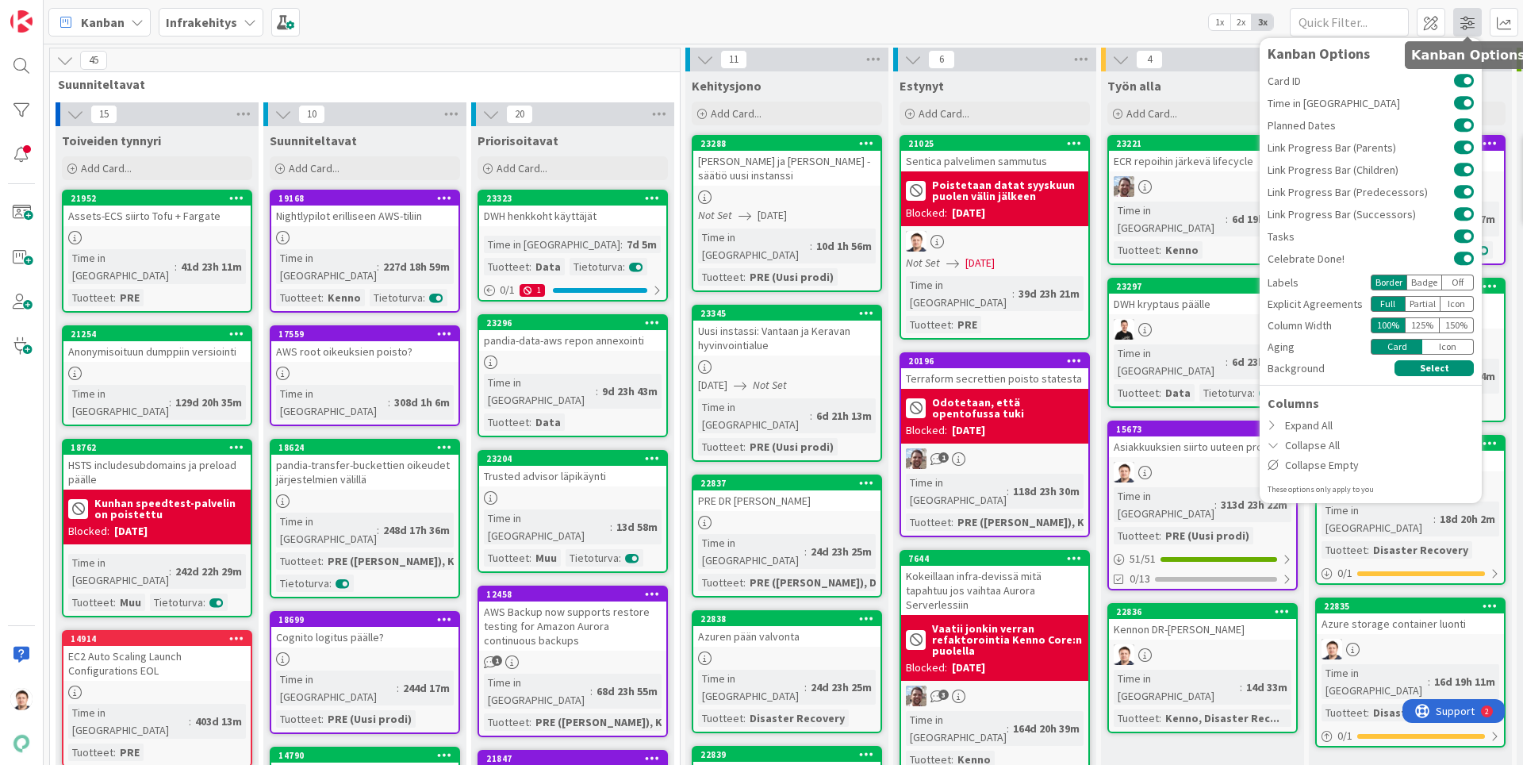  What do you see at coordinates (995, 558) in the screenshot?
I see `div: 7644` at bounding box center [995, 558].